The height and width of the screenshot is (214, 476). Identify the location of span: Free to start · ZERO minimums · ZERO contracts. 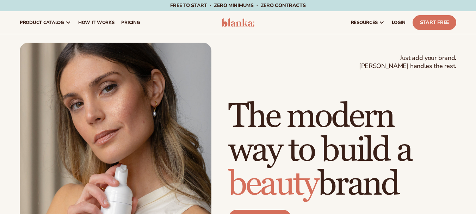
(238, 5).